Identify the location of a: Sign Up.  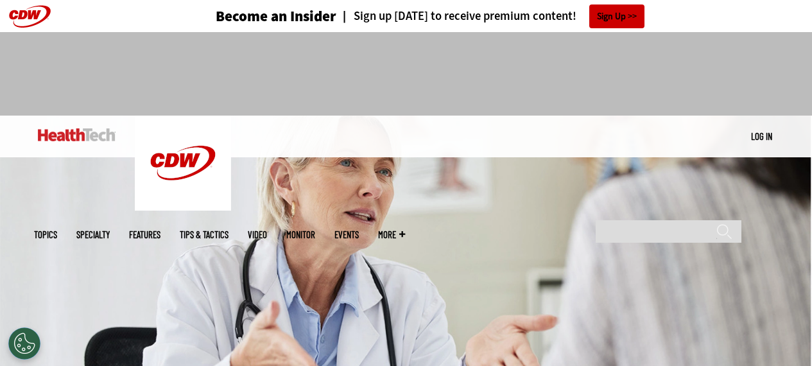
(617, 16).